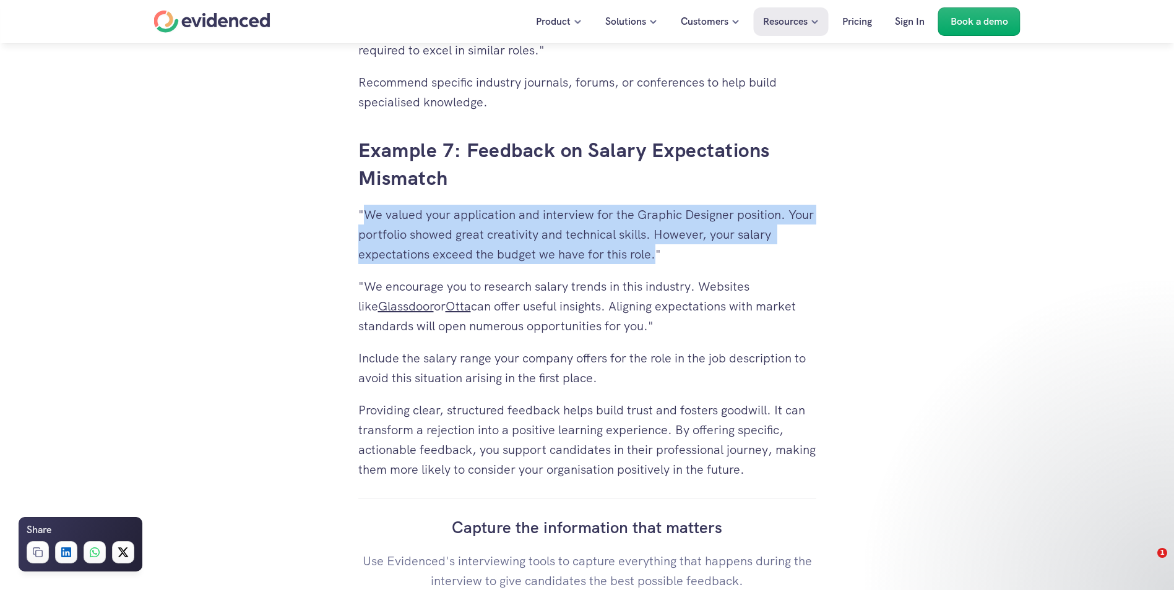 The width and height of the screenshot is (1174, 590). Describe the element at coordinates (587, 165) in the screenshot. I see `h3: Example 7: Feedback on Salary Expectations Mismatch` at that location.